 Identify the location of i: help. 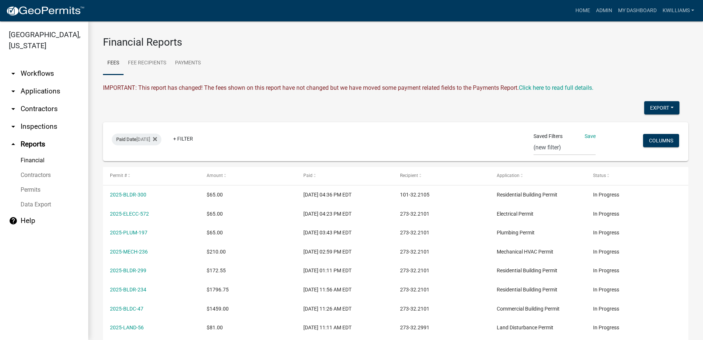
(13, 221).